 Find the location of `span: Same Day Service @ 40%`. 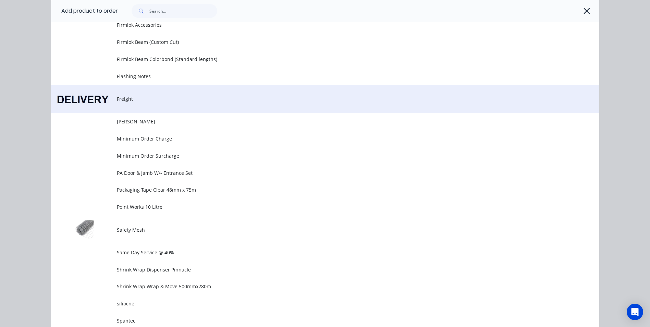

span: Same Day Service @ 40% is located at coordinates (310, 252).